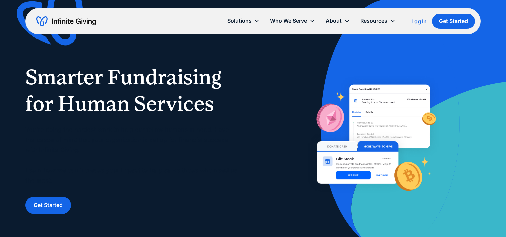 This screenshot has height=237, width=506. Describe the element at coordinates (132, 156) in the screenshot. I see `p: You're doing the hardest work to help our fellow humans in need. Have the peace of mind that your...` at that location.